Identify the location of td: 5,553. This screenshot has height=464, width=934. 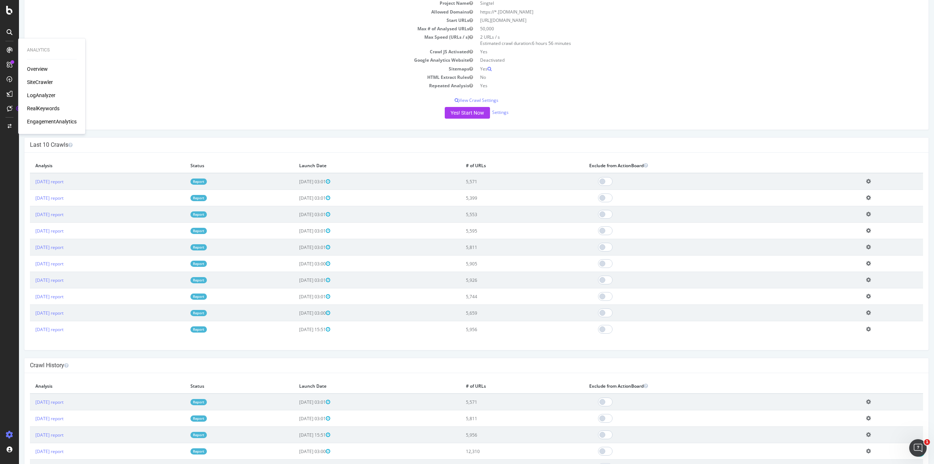
(503, 214).